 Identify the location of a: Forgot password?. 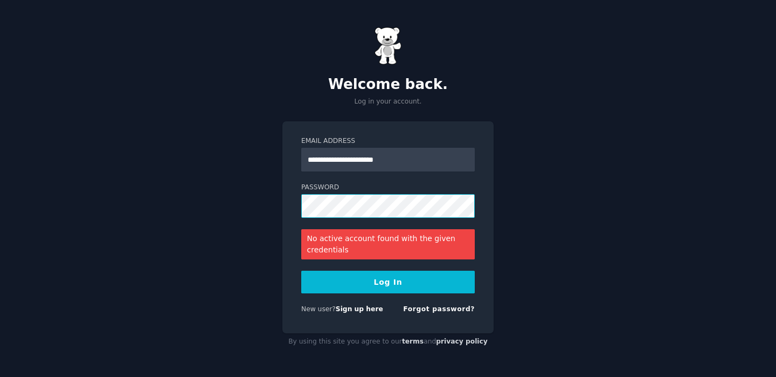
(439, 309).